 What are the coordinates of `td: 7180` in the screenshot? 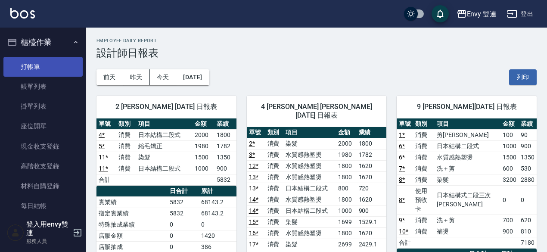 It's located at (527, 242).